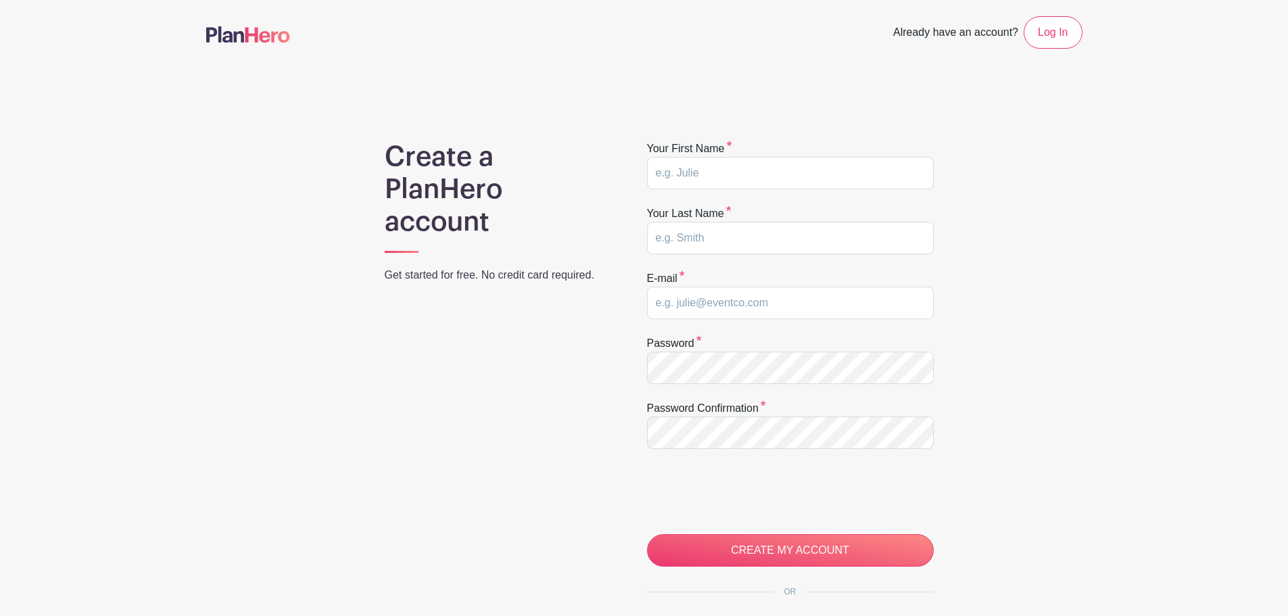 The height and width of the screenshot is (616, 1288). Describe the element at coordinates (666, 279) in the screenshot. I see `label: E-mail` at that location.